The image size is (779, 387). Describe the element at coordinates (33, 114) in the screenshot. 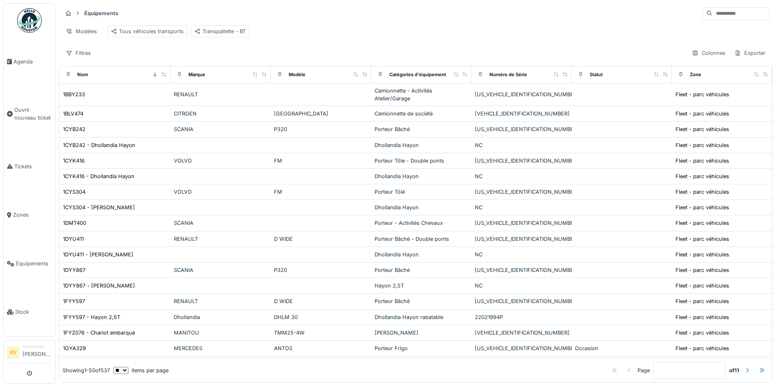

I see `span: Ouvrir nouveau ticket` at that location.